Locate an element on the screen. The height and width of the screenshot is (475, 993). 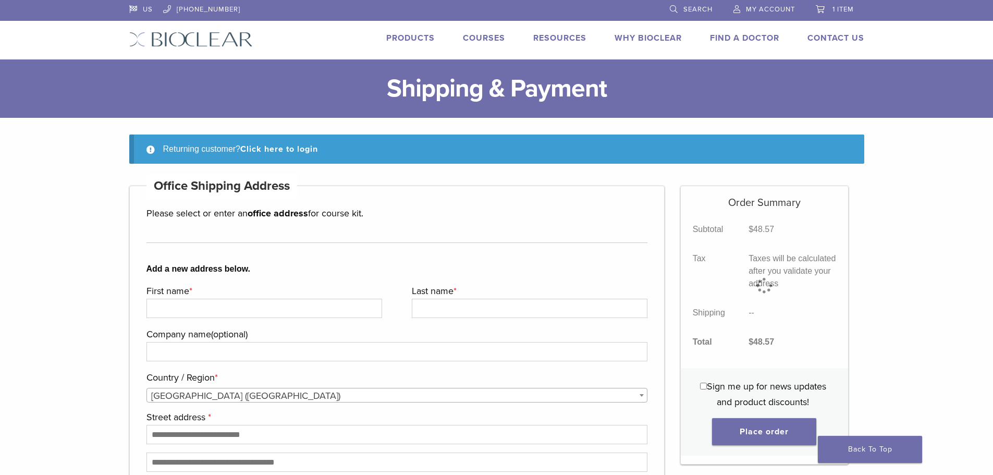
h4: Office Shipping Address is located at coordinates (222, 186).